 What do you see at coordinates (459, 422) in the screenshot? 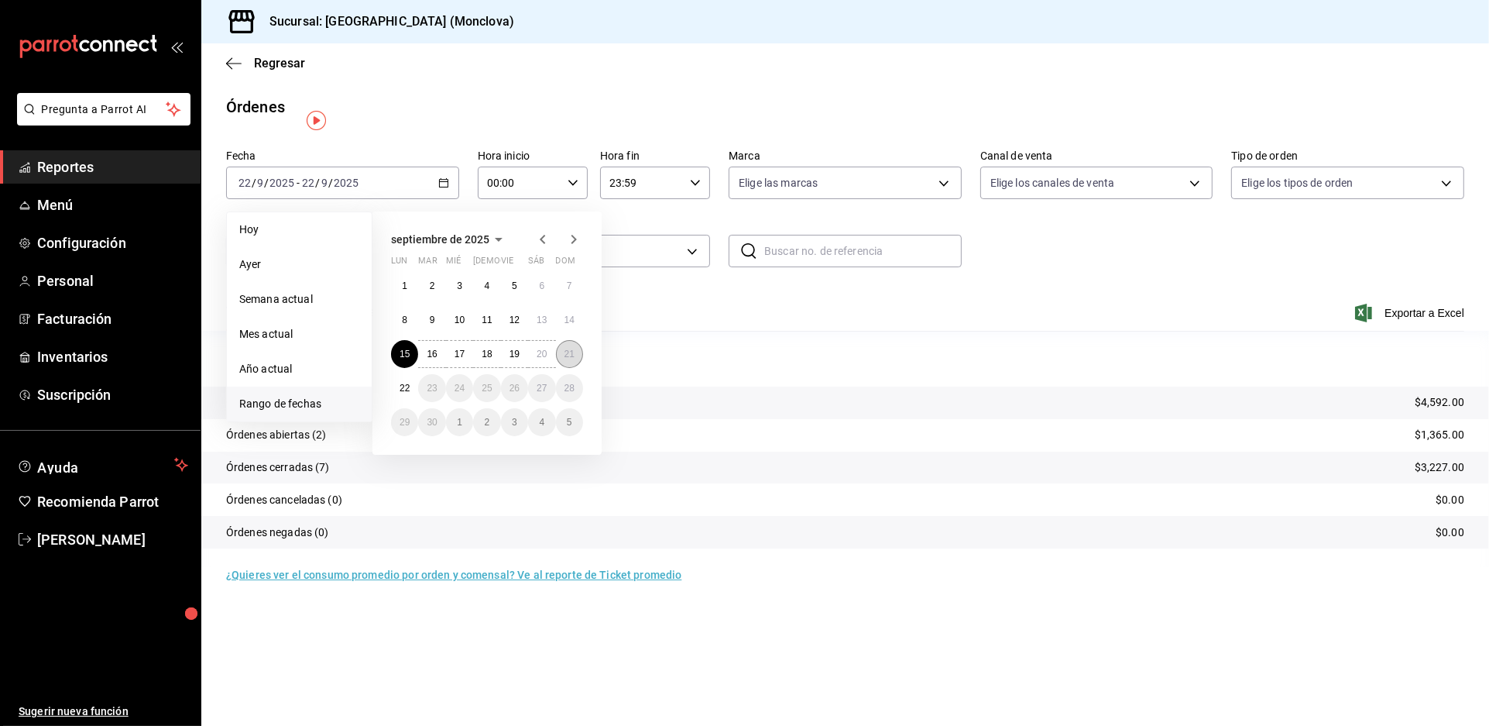
I see `abbr: 1 de octubre de 2025` at bounding box center [459, 422].